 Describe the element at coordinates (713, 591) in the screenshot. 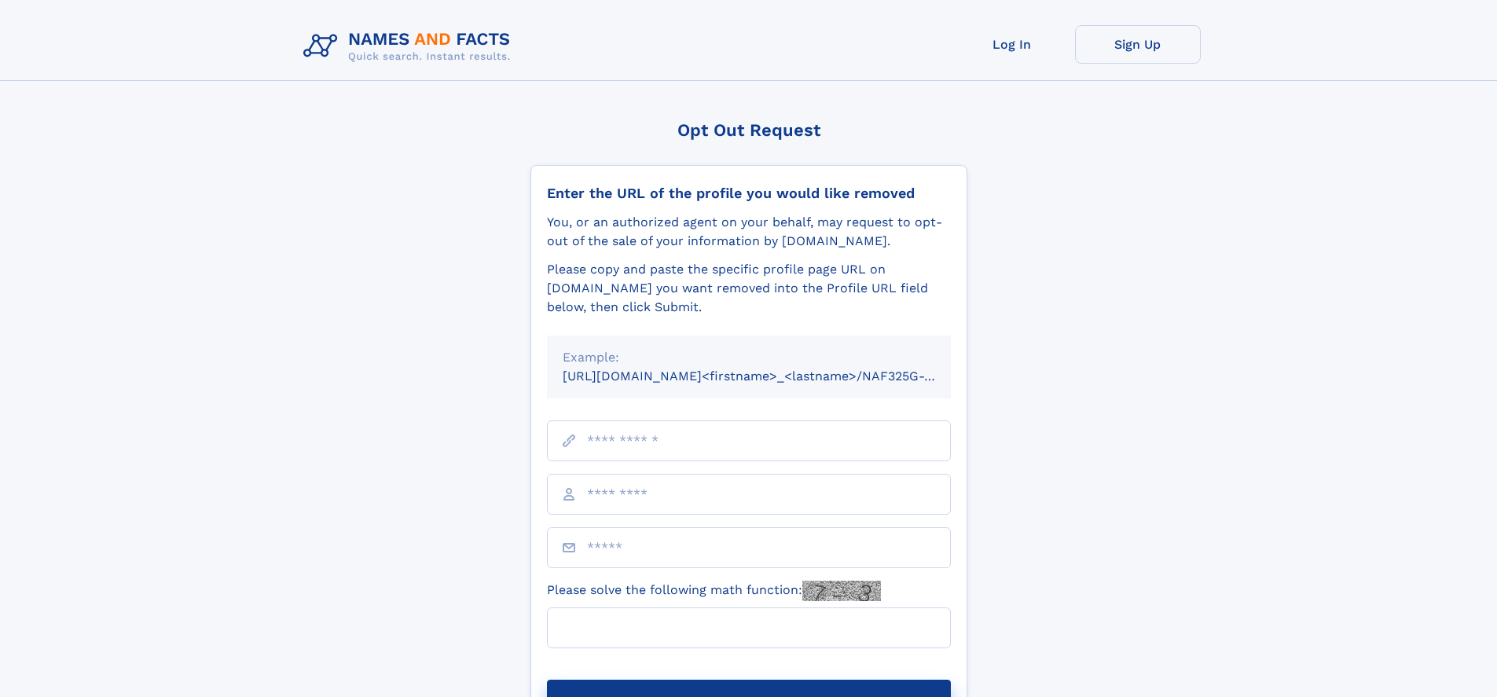

I see `label: Please solve the following math function:` at that location.